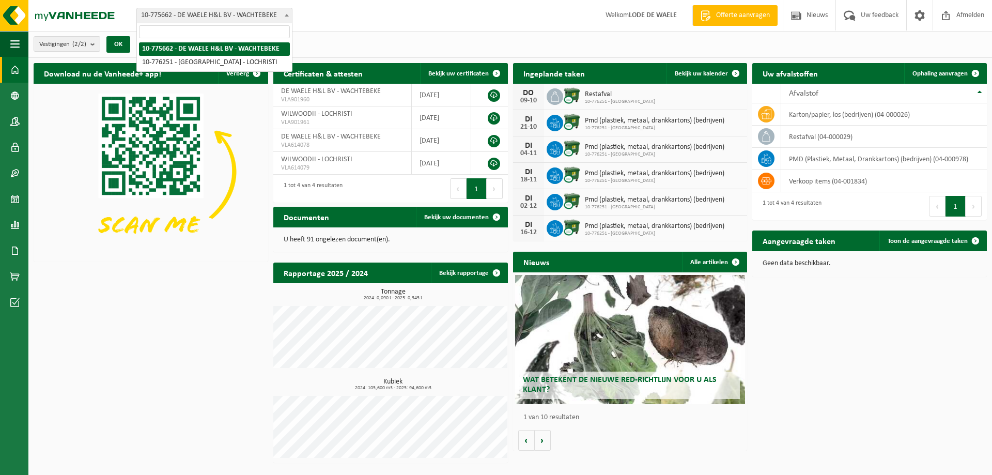  Describe the element at coordinates (323, 73) in the screenshot. I see `h2: Certificaten & attesten` at that location.